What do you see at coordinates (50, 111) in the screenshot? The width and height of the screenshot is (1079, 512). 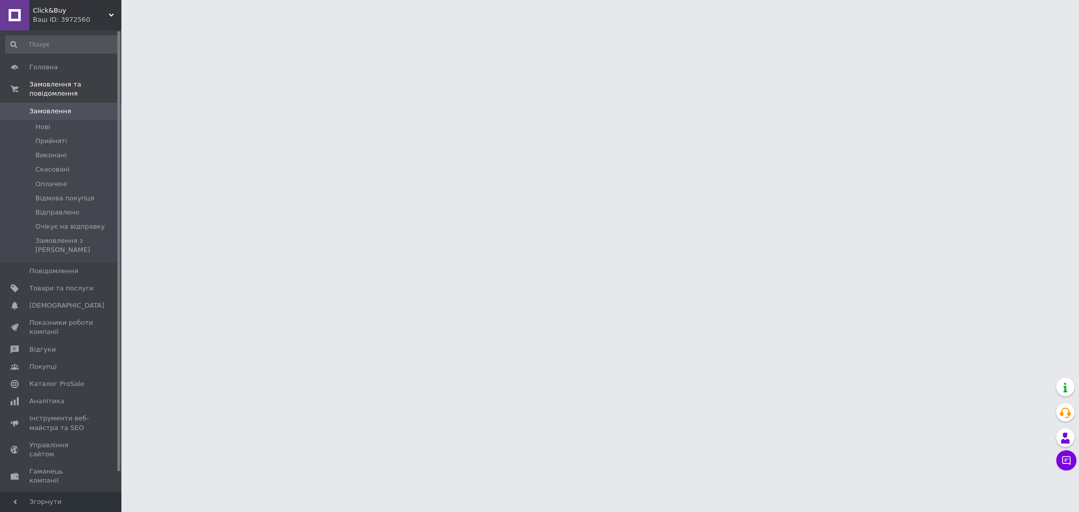 I see `span: Замовлення` at bounding box center [50, 111].